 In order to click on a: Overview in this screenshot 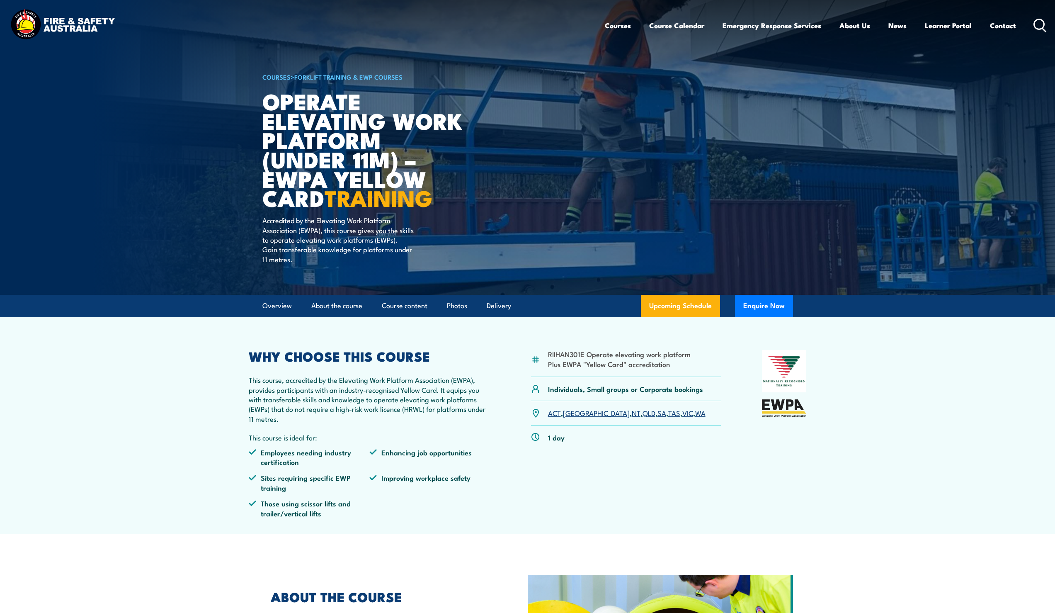, I will do `click(277, 306)`.